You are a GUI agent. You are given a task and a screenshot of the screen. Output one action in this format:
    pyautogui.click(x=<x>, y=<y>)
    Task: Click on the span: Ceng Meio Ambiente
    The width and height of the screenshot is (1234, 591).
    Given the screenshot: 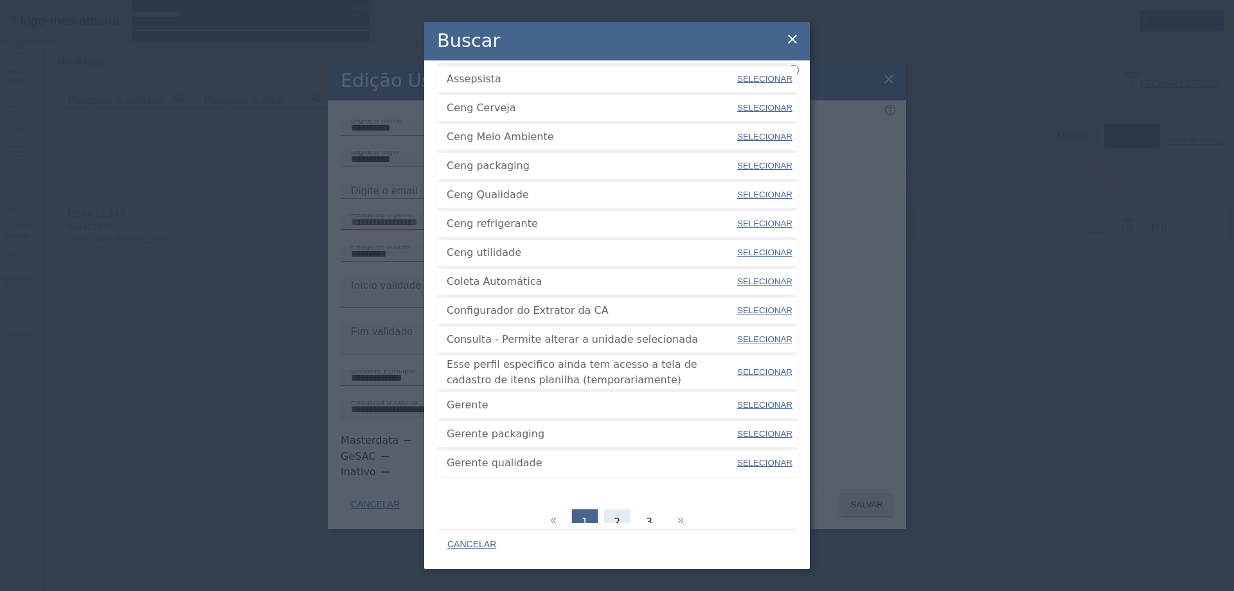 What is the action you would take?
    pyautogui.click(x=592, y=137)
    